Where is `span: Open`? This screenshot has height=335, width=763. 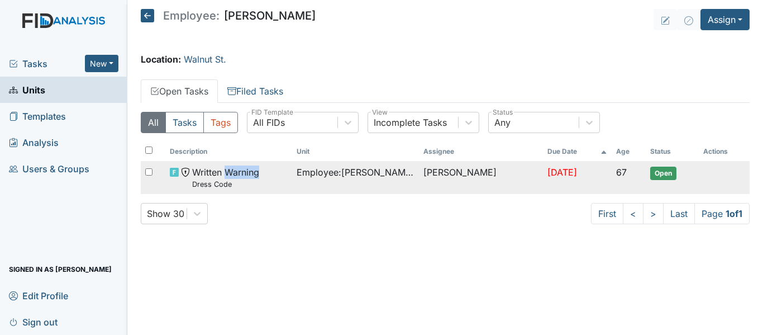 span: Open is located at coordinates (663, 173).